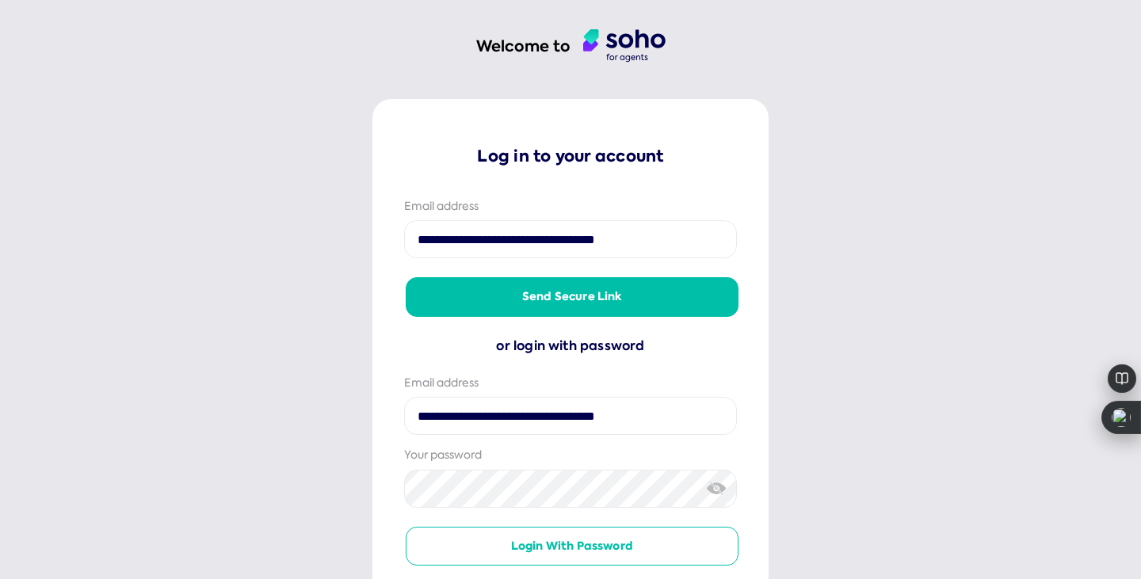 The width and height of the screenshot is (1141, 579). Describe the element at coordinates (571, 456) in the screenshot. I see `div: Your password` at that location.